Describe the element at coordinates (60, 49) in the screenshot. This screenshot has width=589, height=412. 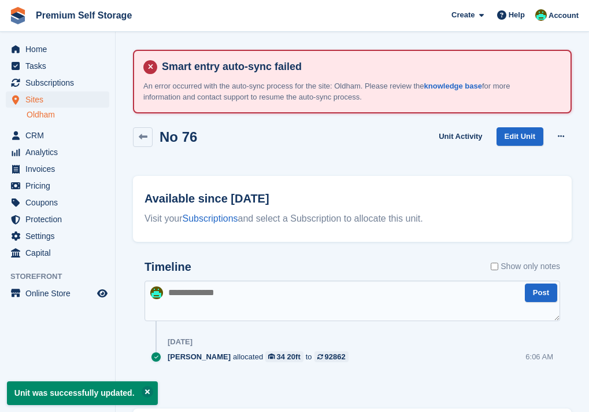
I see `span: Home` at that location.